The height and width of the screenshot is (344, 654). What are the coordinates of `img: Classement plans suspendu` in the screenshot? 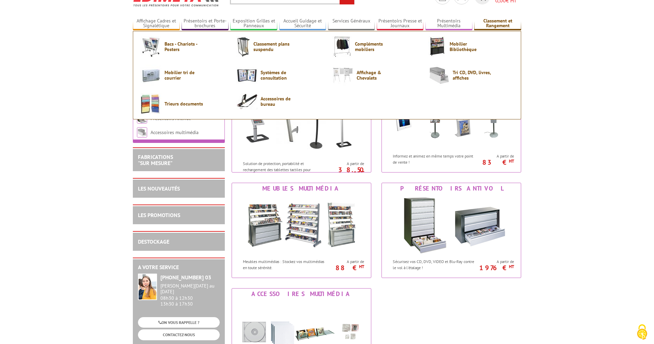 It's located at (243, 47).